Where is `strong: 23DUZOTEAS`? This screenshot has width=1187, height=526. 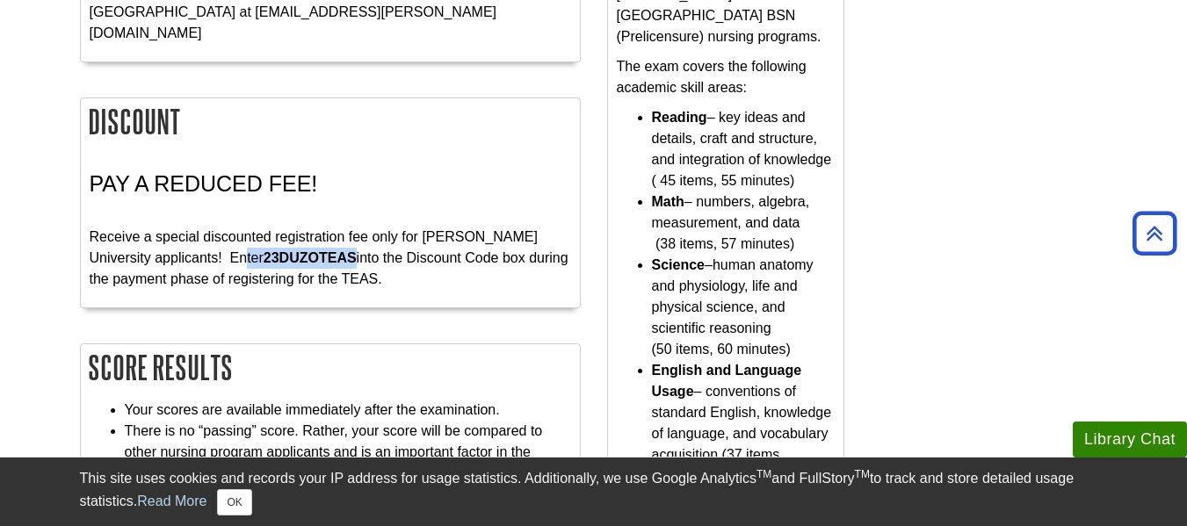
strong: 23DUZOTEAS is located at coordinates (310, 257).